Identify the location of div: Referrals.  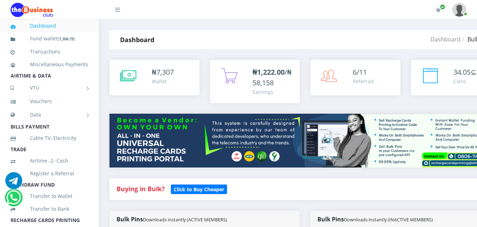
(364, 81).